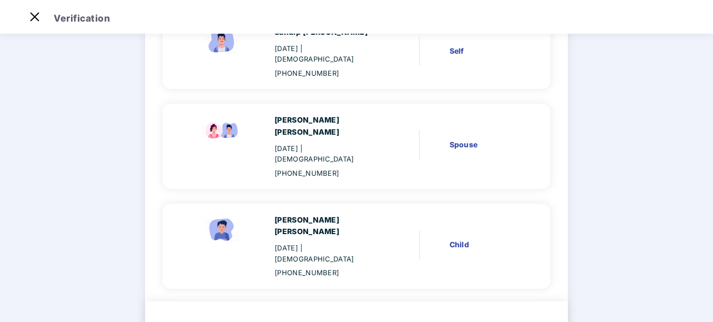  What do you see at coordinates (485, 145) in the screenshot?
I see `div: Spouse` at bounding box center [485, 145].